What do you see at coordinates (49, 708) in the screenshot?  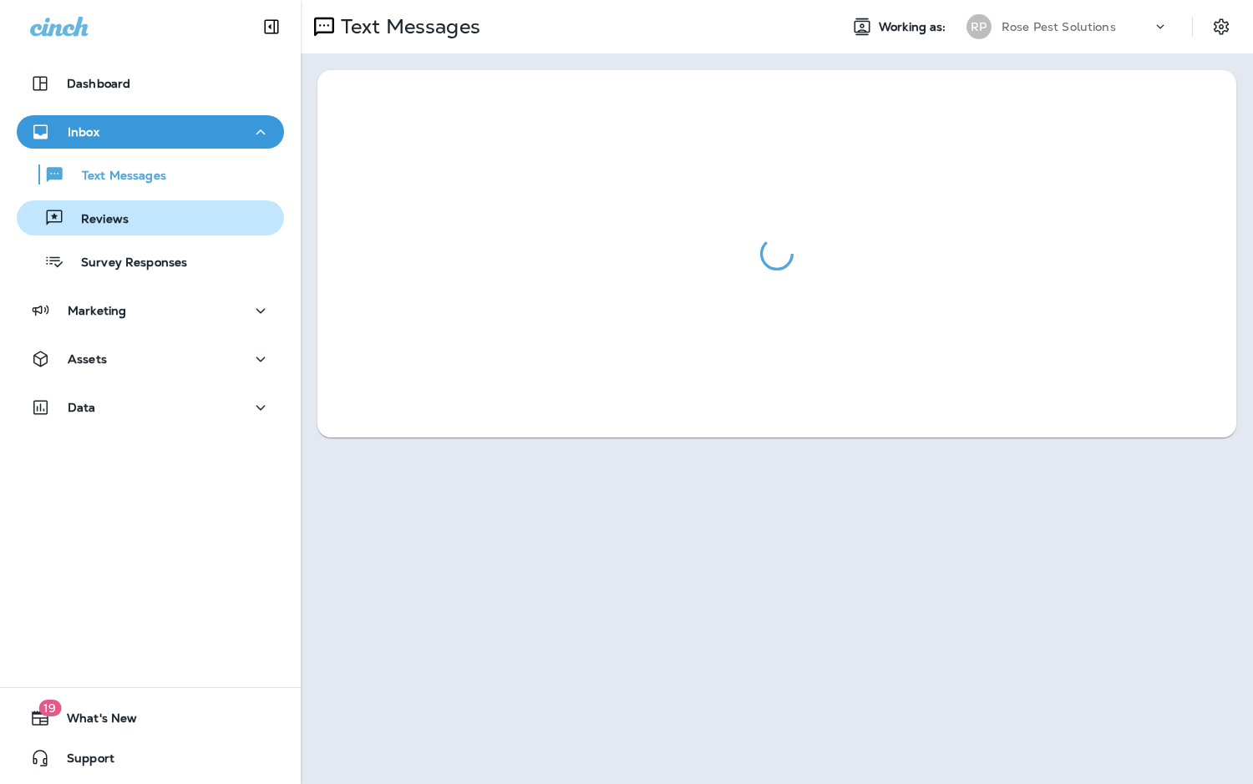 I see `span: 19` at bounding box center [49, 708].